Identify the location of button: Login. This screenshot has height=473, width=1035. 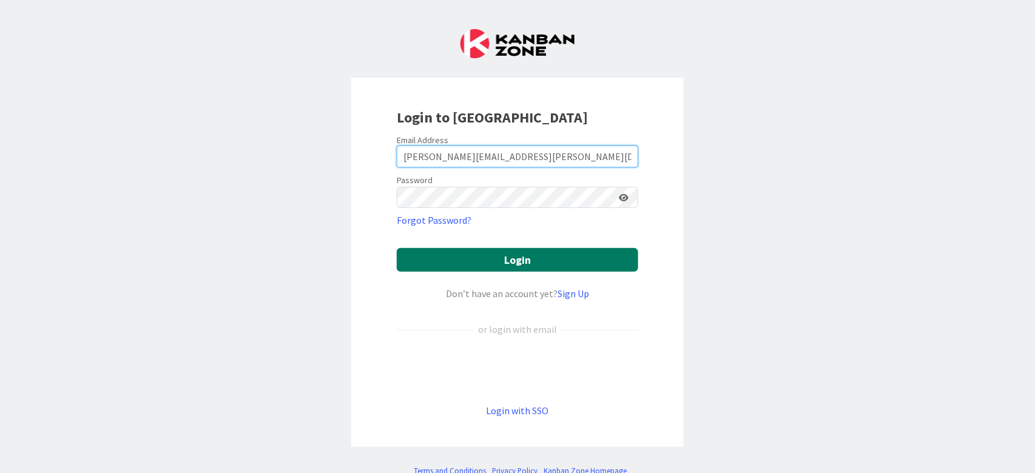
(518, 260).